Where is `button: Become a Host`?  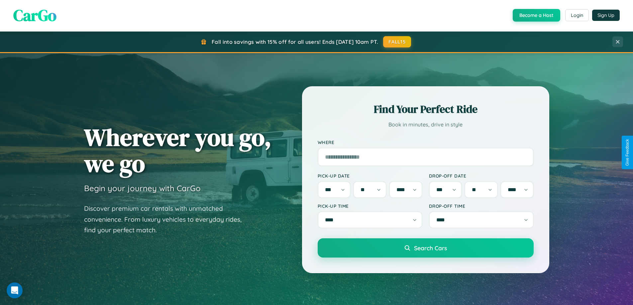
button: Become a Host is located at coordinates (536, 15).